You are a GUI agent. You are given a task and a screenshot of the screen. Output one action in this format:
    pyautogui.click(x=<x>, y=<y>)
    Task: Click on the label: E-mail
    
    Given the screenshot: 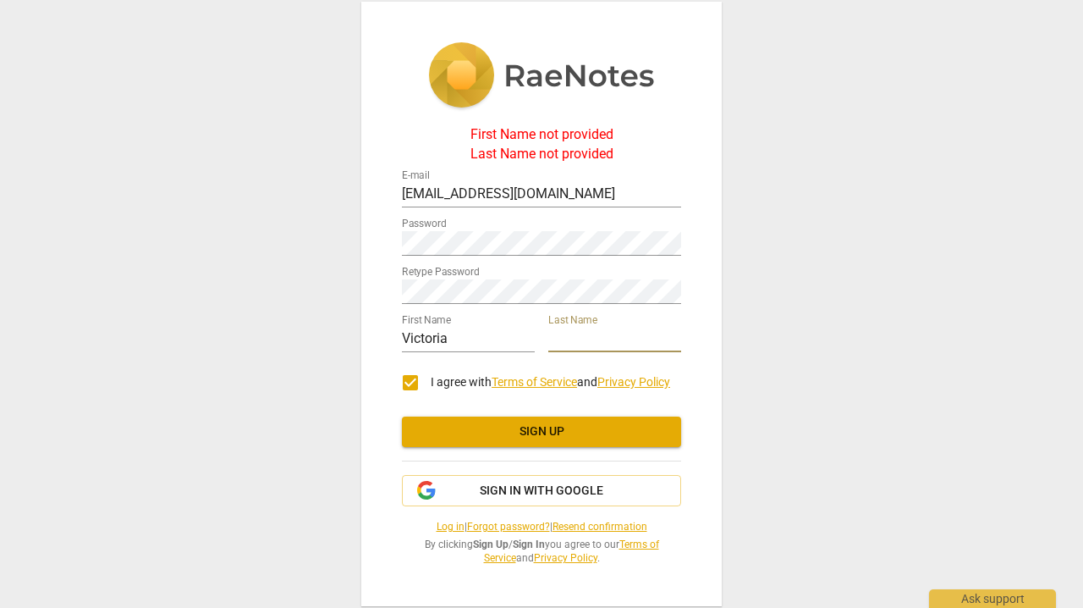 What is the action you would take?
    pyautogui.click(x=416, y=175)
    